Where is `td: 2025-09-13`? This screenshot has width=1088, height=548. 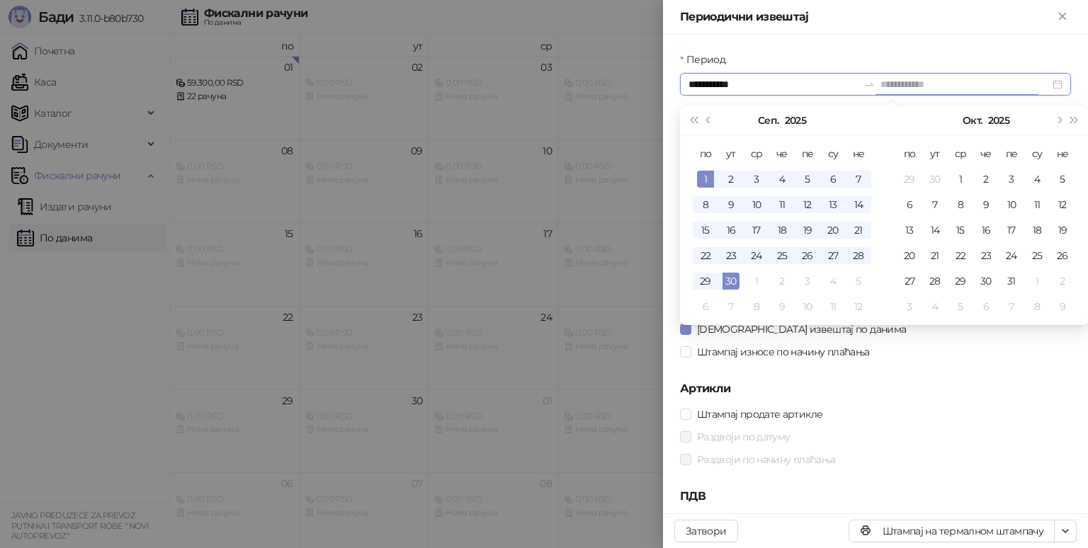 td: 2025-09-13 is located at coordinates (833, 205).